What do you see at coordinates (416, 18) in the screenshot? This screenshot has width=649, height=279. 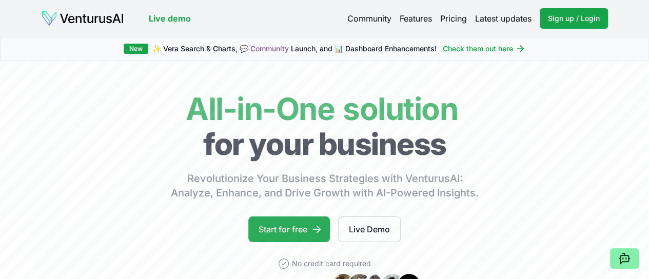 I see `a: Features` at bounding box center [416, 18].